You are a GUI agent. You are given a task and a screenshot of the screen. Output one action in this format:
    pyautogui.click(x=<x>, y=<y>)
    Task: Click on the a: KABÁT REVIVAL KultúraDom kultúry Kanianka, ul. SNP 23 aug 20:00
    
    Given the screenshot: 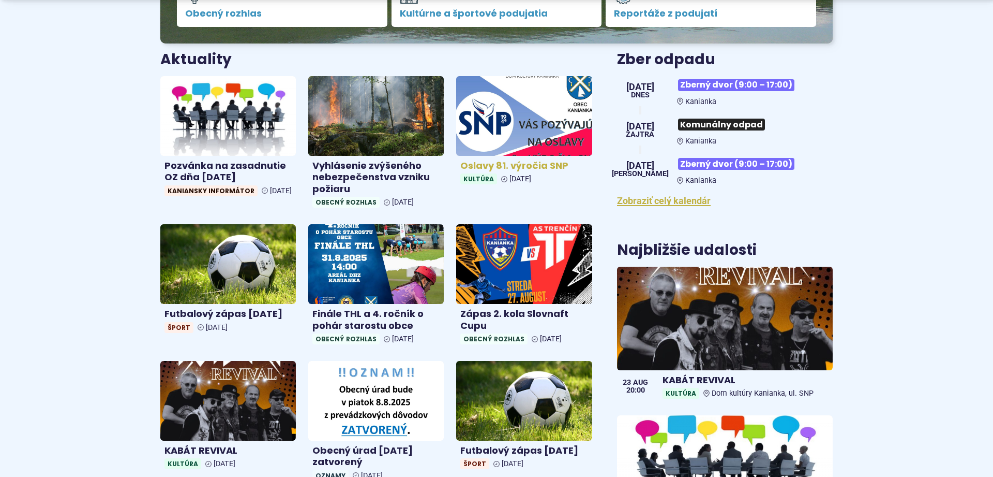 What is the action you would take?
    pyautogui.click(x=725, y=335)
    